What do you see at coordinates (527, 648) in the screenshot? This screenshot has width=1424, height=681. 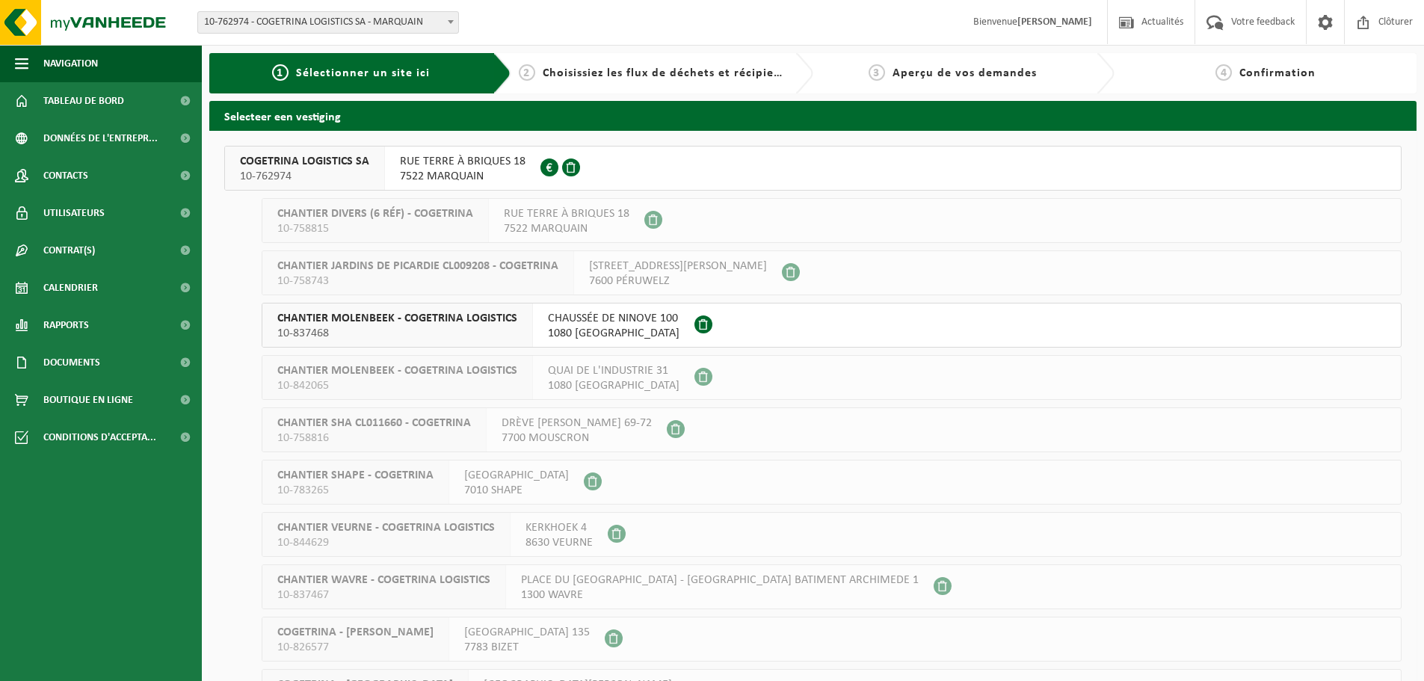 I see `span: 7783 BIZET` at bounding box center [527, 648].